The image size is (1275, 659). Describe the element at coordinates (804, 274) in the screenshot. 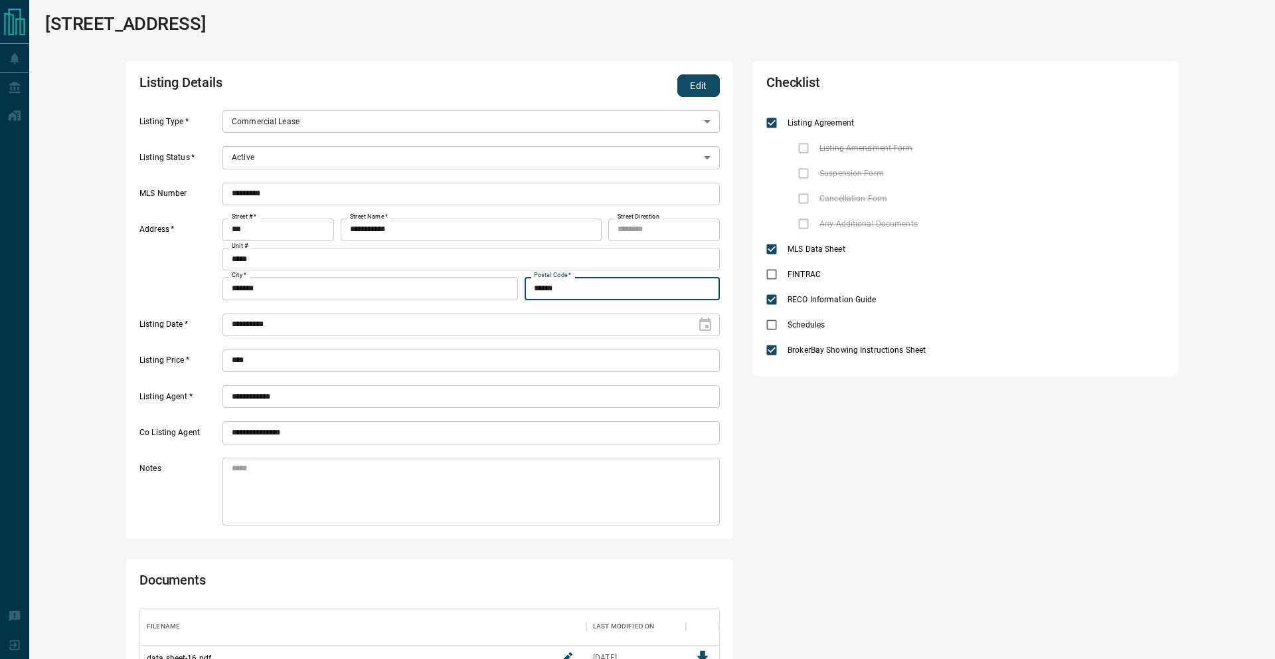

I see `span: FINTRAC` at that location.